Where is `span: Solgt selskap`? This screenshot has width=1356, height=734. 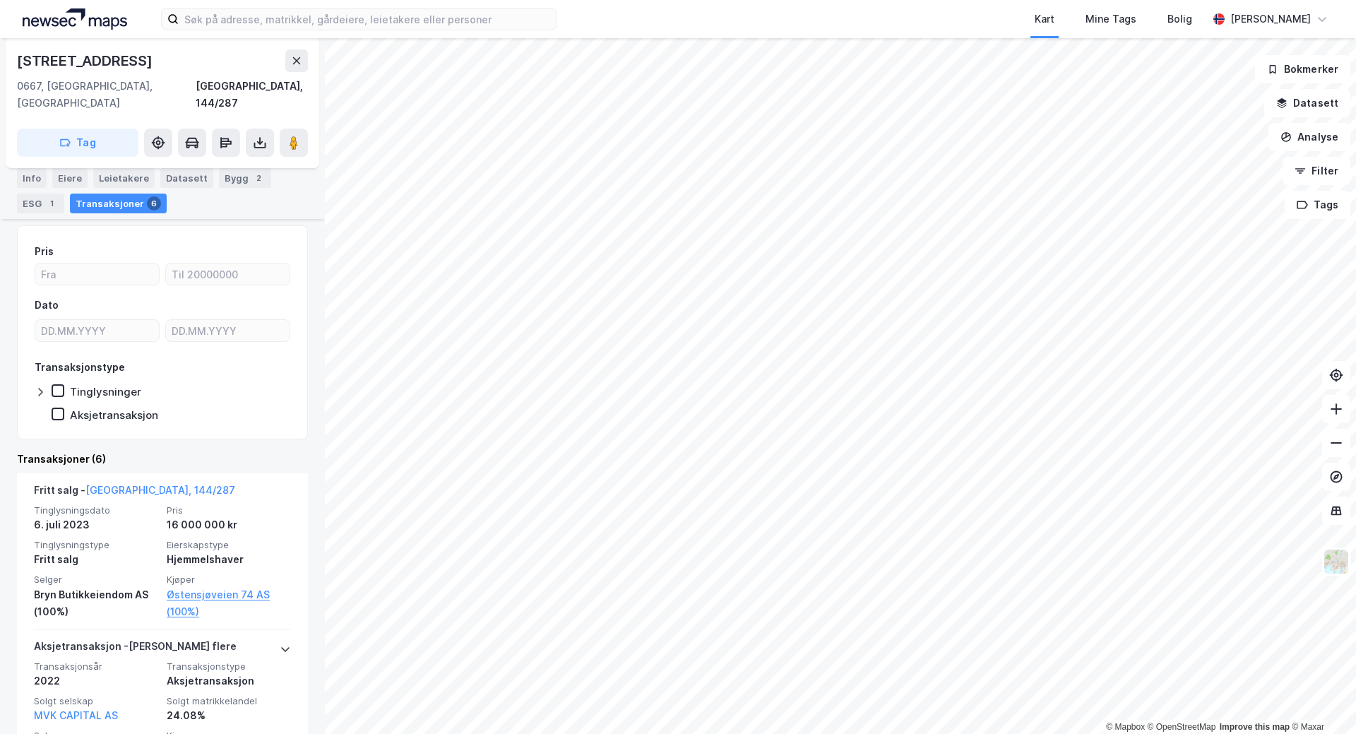
span: Solgt selskap is located at coordinates (96, 701).